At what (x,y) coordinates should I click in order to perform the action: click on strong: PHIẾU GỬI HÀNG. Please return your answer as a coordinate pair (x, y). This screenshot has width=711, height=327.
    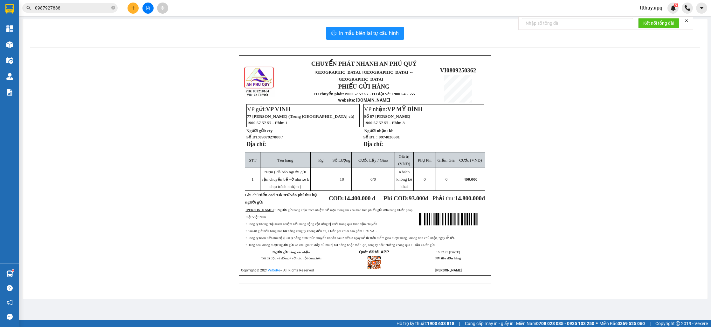
    Looking at the image, I should click on (364, 86).